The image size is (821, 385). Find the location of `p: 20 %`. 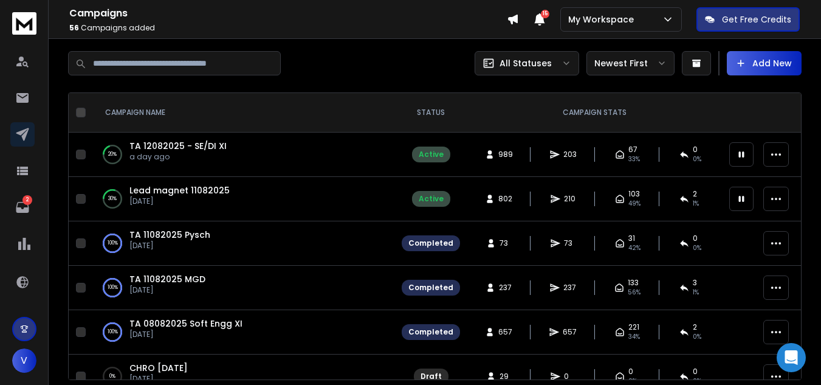

p: 20 % is located at coordinates (112, 154).